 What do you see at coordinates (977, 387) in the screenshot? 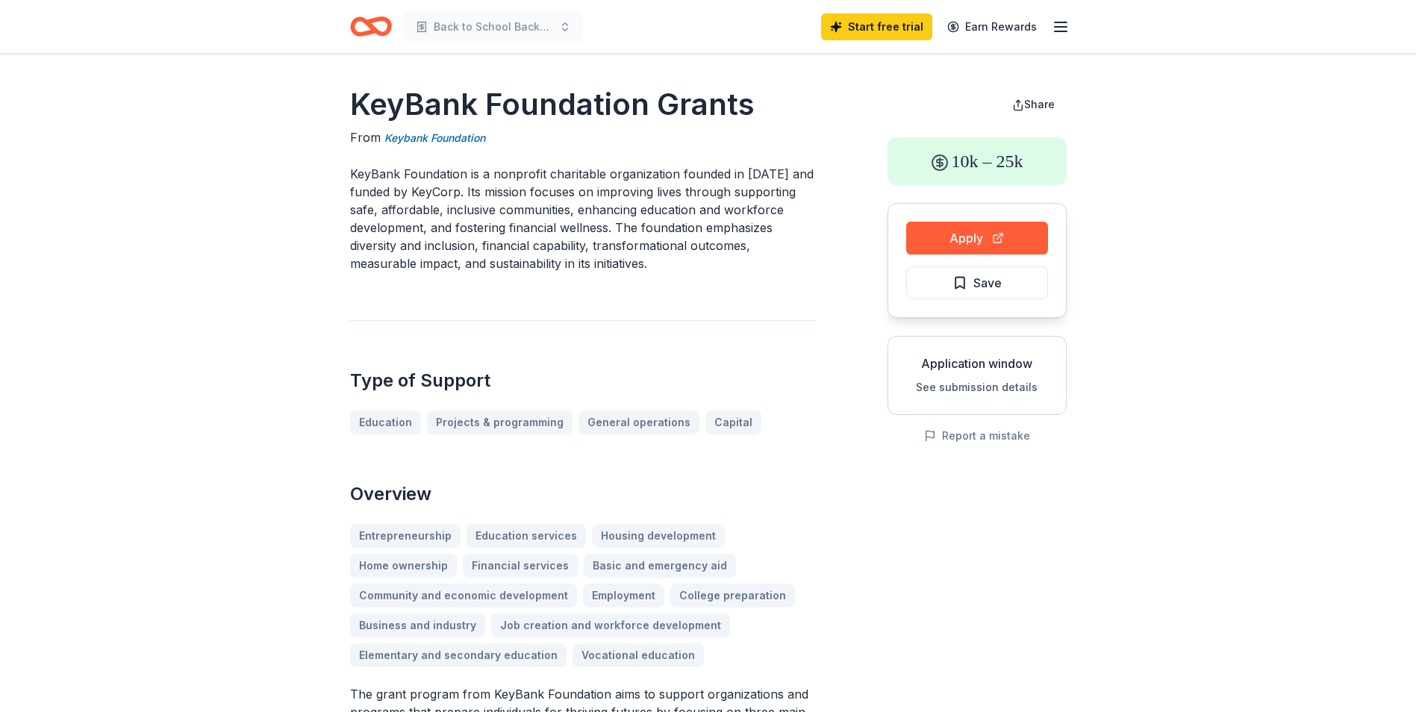
I see `button: See submission details` at bounding box center [977, 387].